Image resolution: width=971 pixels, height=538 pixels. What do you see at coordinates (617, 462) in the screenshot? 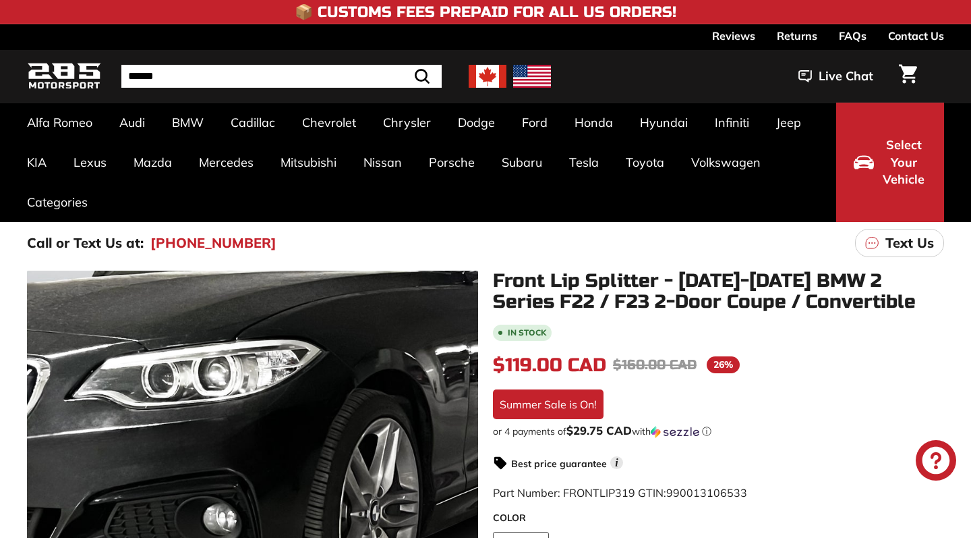
I see `span: i` at bounding box center [617, 462].